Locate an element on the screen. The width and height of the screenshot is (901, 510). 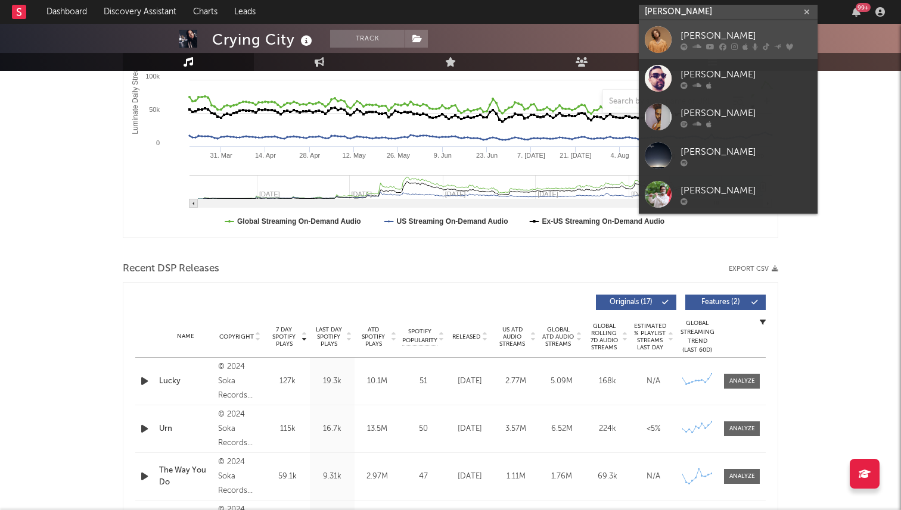
div: <5% is located at coordinates (653, 429).